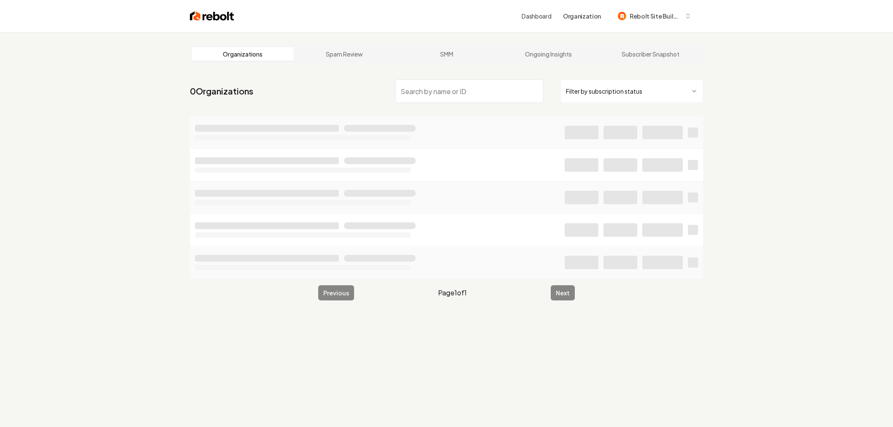 The image size is (893, 427). What do you see at coordinates (536, 16) in the screenshot?
I see `a: Dashboard` at bounding box center [536, 16].